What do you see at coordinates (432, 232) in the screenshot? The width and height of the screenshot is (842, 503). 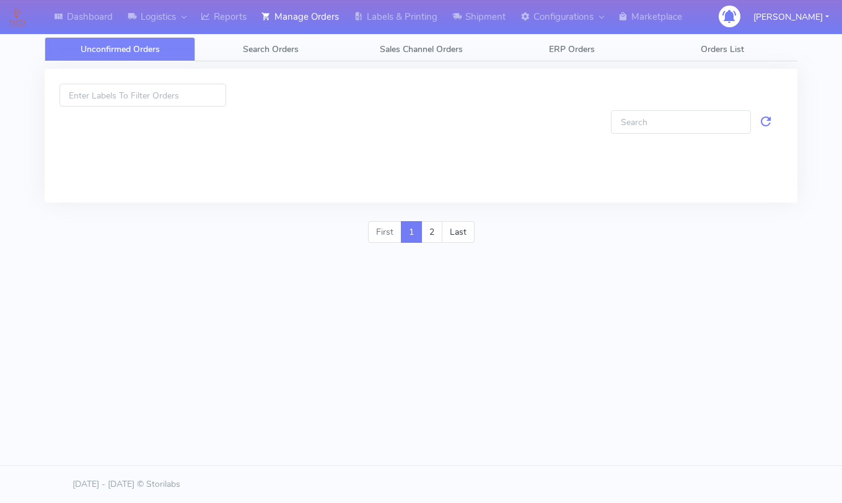 I see `a: 2` at bounding box center [432, 232].